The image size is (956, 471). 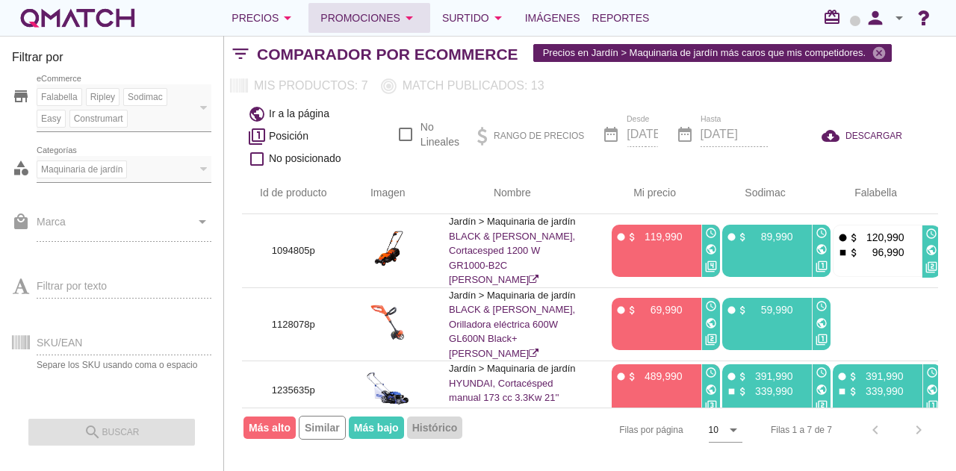 I want to click on p: 69,990, so click(x=660, y=310).